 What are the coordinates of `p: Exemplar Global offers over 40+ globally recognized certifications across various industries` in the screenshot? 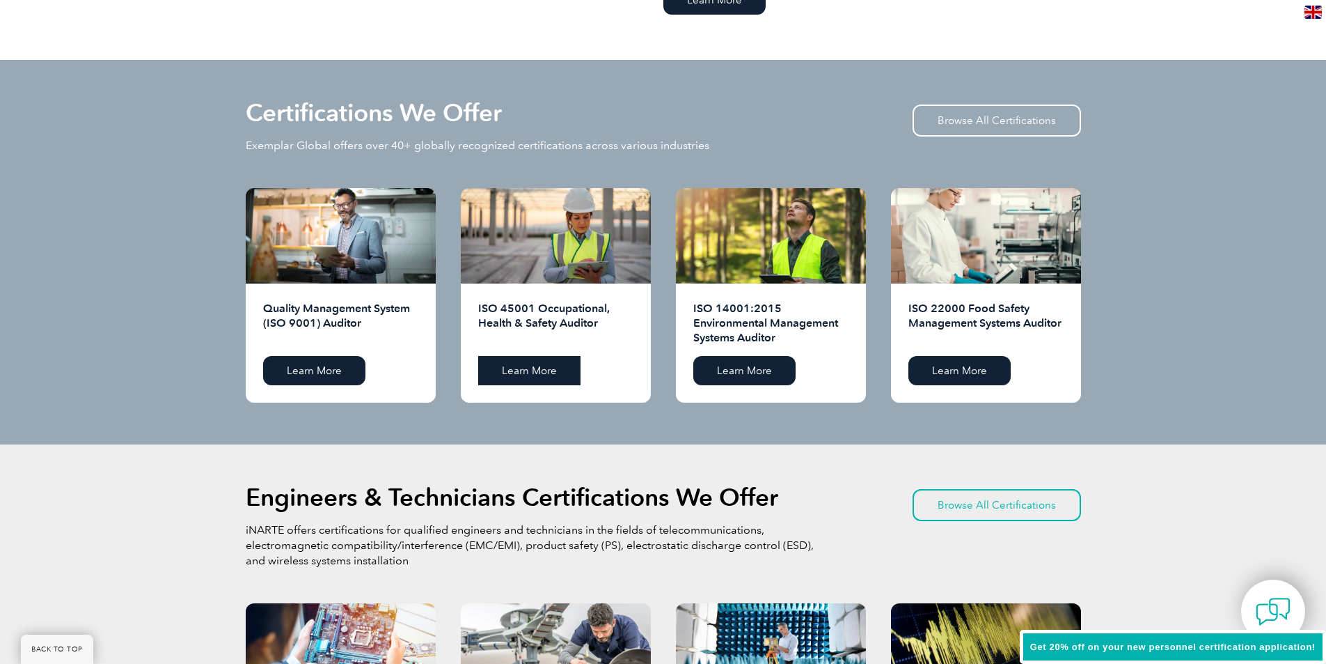 It's located at (478, 146).